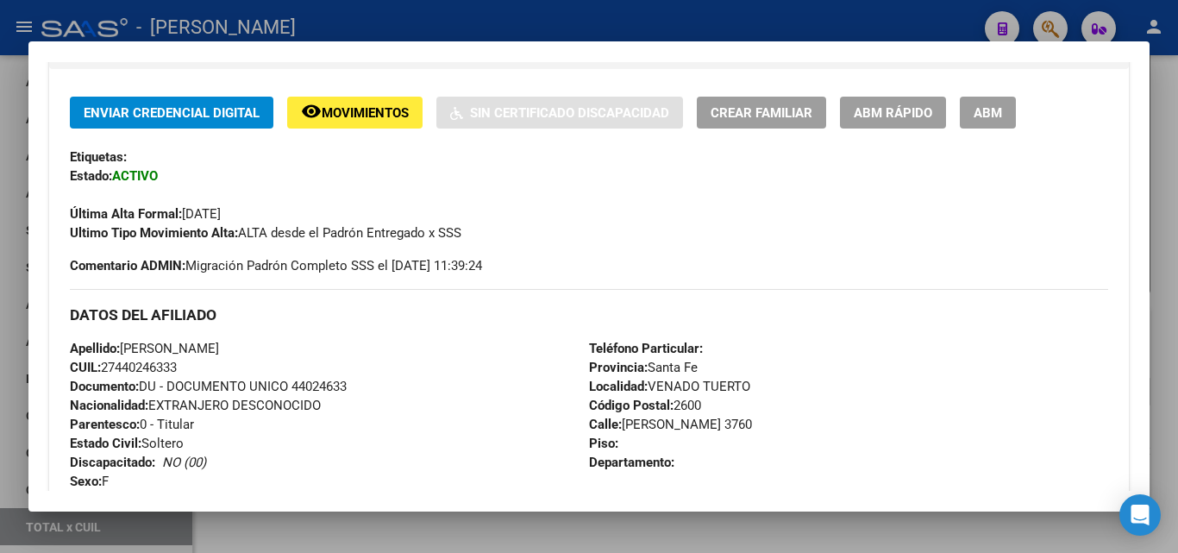 The height and width of the screenshot is (553, 1178). I want to click on button: ABM Rápido, so click(893, 112).